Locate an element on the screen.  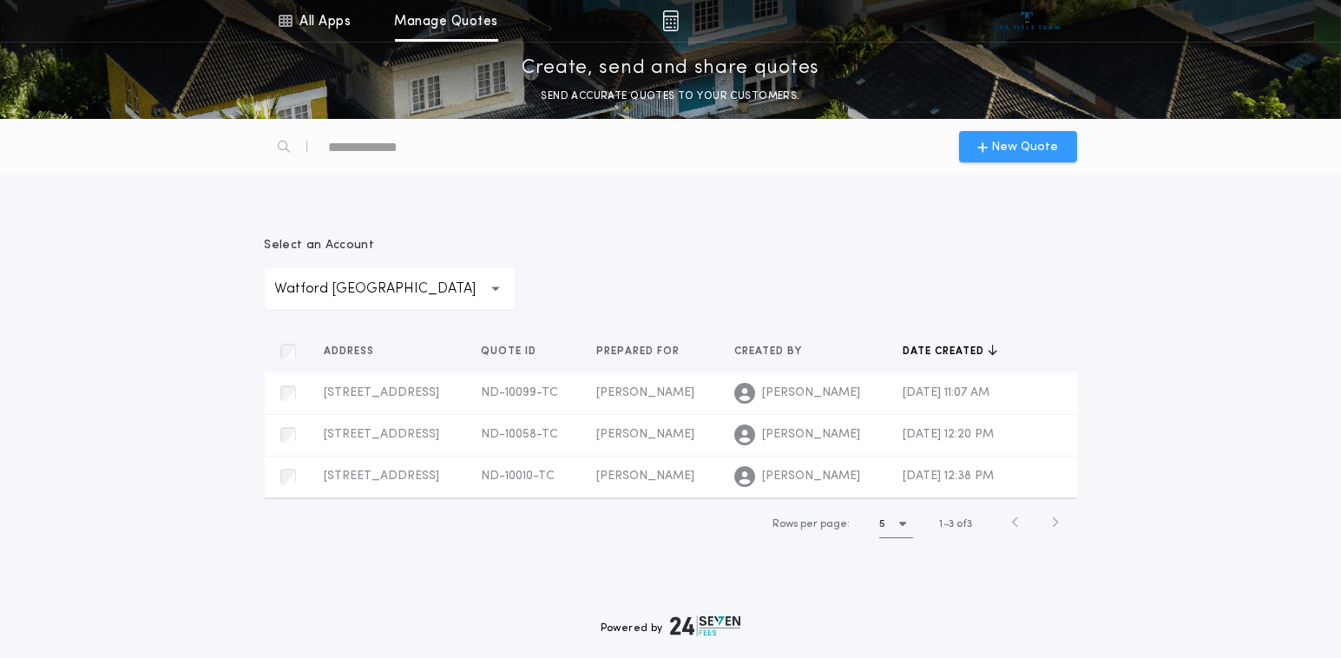
button: Prepared for is located at coordinates (640, 352).